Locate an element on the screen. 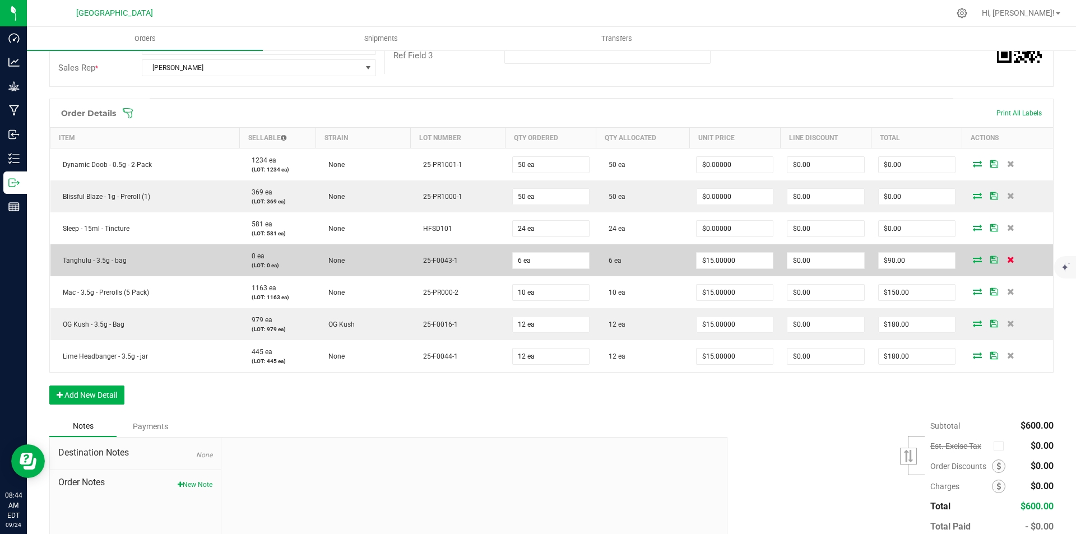 This screenshot has height=534, width=1076. span: Est. Excise Tax is located at coordinates (959, 446).